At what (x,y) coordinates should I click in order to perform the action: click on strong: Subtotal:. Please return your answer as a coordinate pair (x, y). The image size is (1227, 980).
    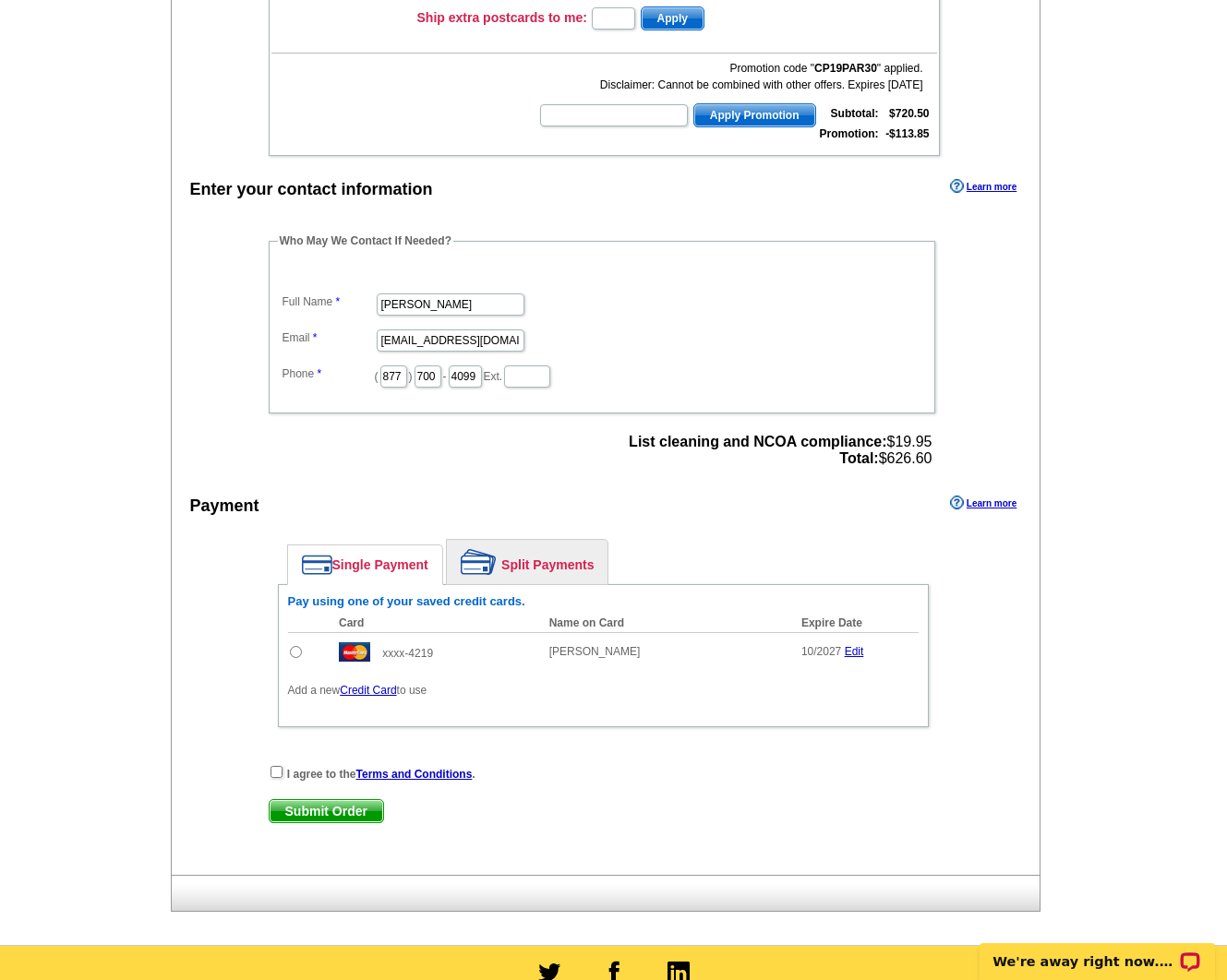
    Looking at the image, I should click on (855, 113).